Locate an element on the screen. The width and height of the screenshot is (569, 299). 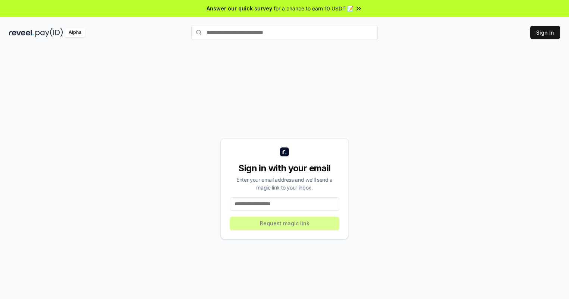
span: Answer our quick survey is located at coordinates (239, 8).